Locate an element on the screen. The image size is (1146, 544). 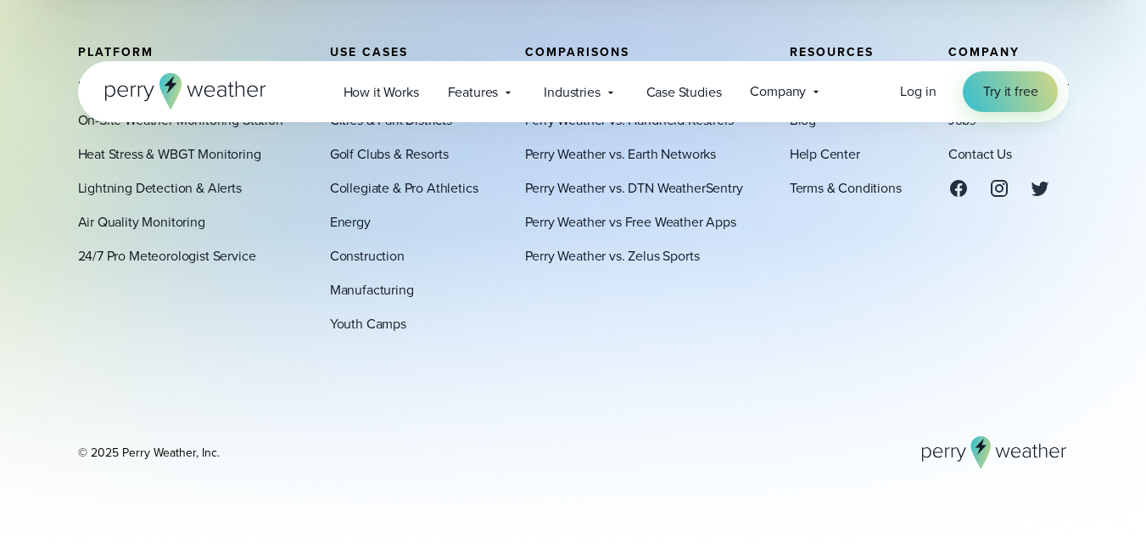
a: Try it free is located at coordinates (1010, 92).